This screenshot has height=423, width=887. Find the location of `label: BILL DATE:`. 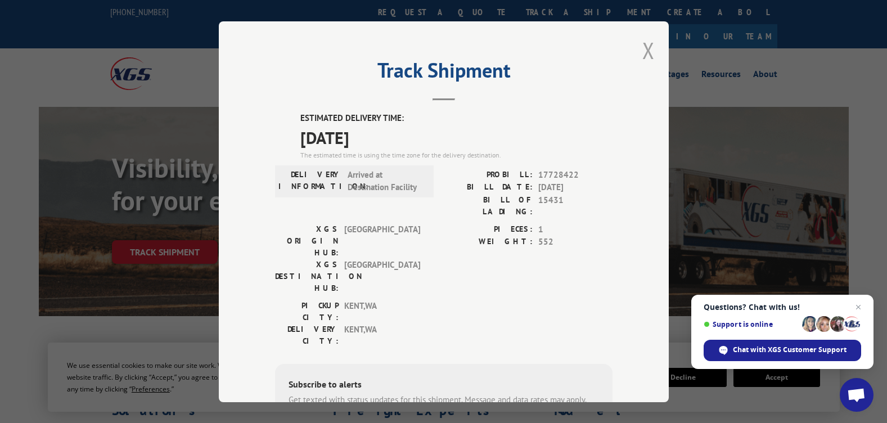

label: BILL DATE: is located at coordinates (488, 187).